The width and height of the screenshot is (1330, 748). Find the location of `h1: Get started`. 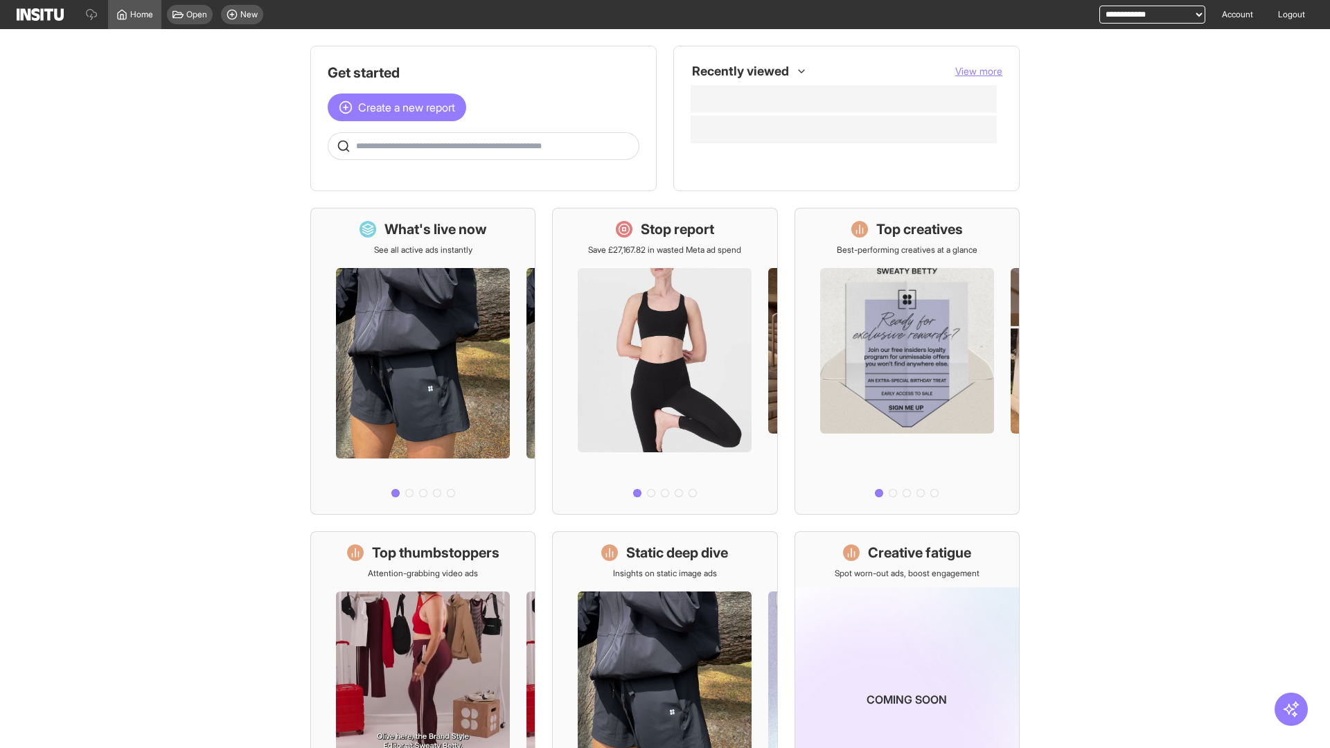

h1: Get started is located at coordinates (483, 73).